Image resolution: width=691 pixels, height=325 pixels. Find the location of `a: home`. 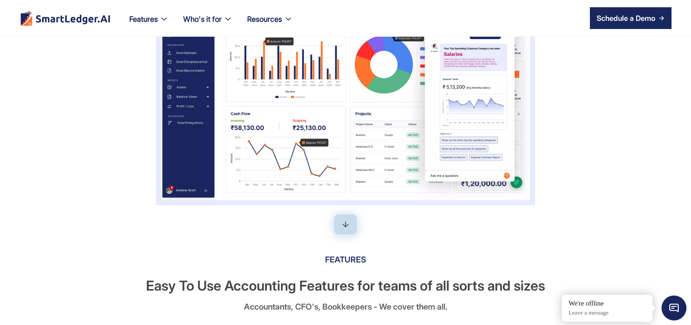

a: home is located at coordinates (65, 18).